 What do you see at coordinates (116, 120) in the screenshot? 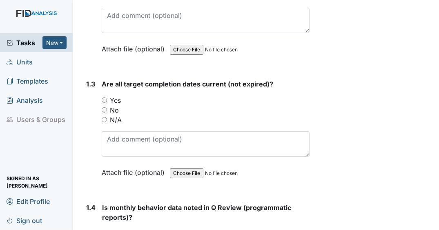
I see `label: N/A` at bounding box center [116, 120].